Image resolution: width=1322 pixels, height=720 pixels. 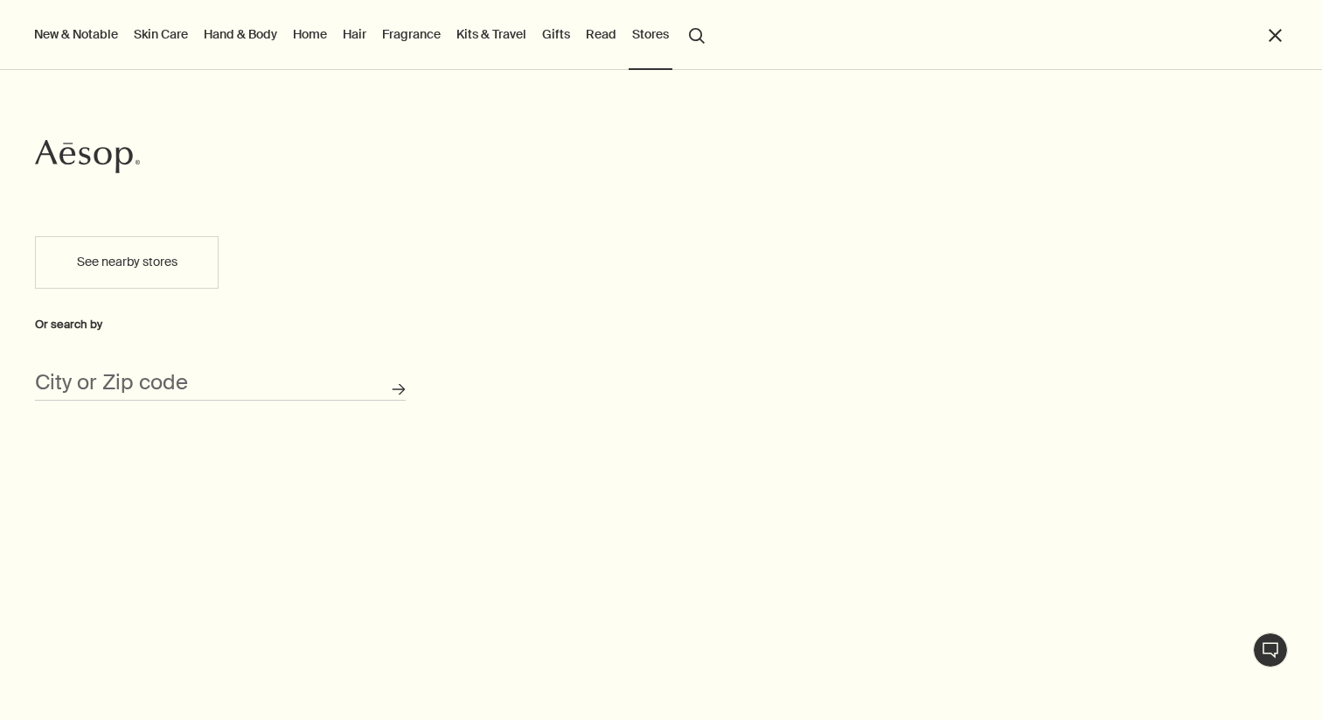 What do you see at coordinates (697, 34) in the screenshot?
I see `button: Open search` at bounding box center [697, 34].